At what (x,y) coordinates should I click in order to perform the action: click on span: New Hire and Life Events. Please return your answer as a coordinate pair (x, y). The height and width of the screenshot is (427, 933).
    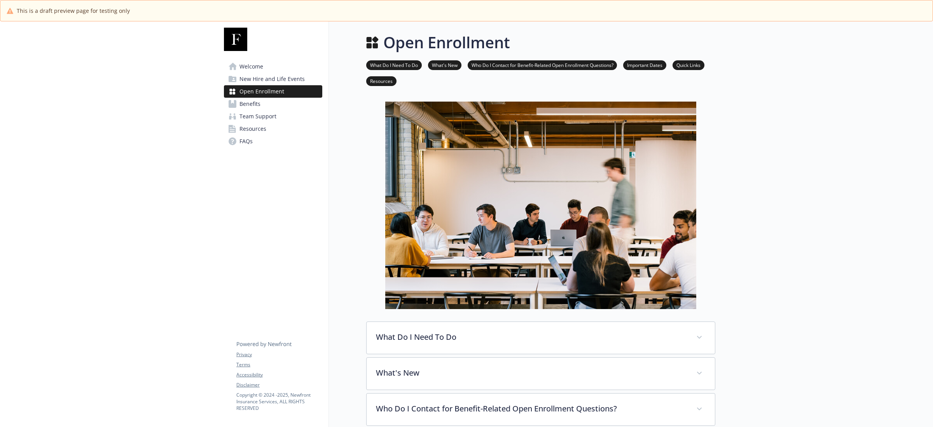
    Looking at the image, I should click on (272, 79).